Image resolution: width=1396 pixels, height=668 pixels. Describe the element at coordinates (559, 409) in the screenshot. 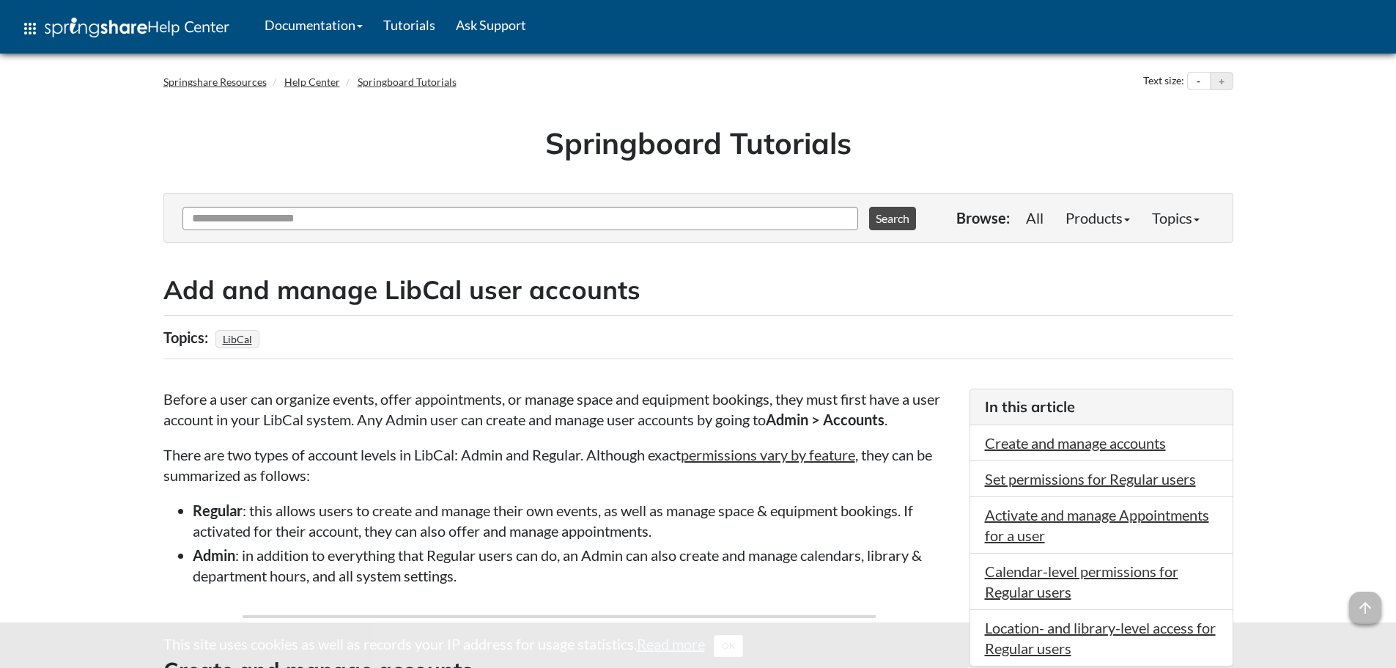

I see `p: Before a user can organize events, offer appointments, or manage space and equipment bookings, th...` at that location.